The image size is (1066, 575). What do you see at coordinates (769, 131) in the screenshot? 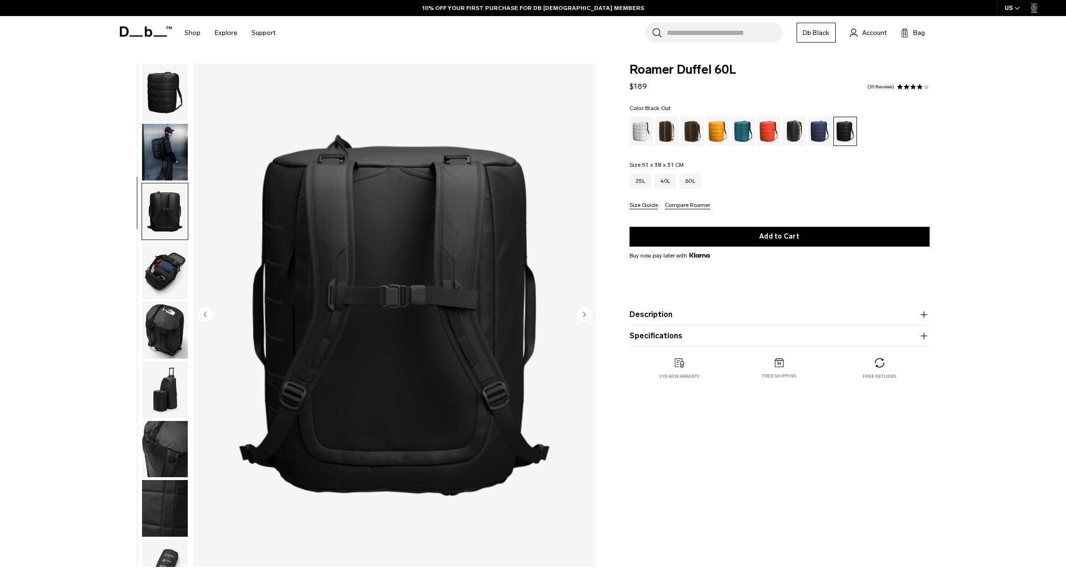
I see `a: Falu Red` at bounding box center [769, 131].